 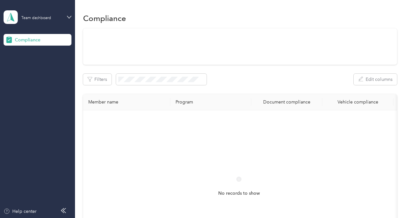 I want to click on button: Filters, so click(x=97, y=79).